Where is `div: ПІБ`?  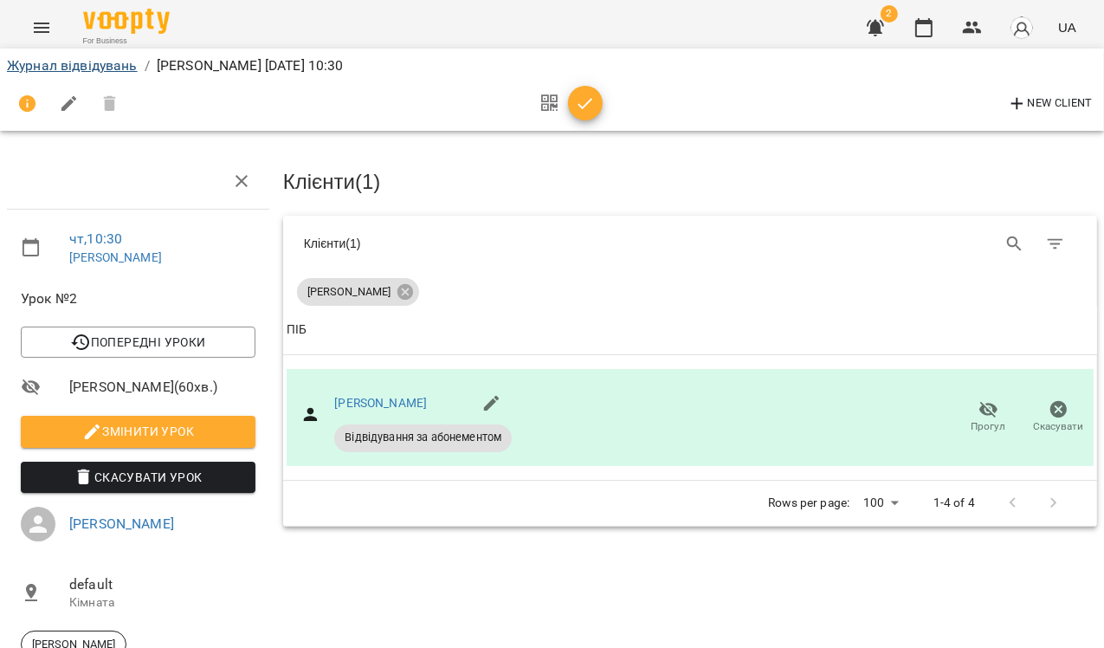
div: ПІБ is located at coordinates (296, 330).